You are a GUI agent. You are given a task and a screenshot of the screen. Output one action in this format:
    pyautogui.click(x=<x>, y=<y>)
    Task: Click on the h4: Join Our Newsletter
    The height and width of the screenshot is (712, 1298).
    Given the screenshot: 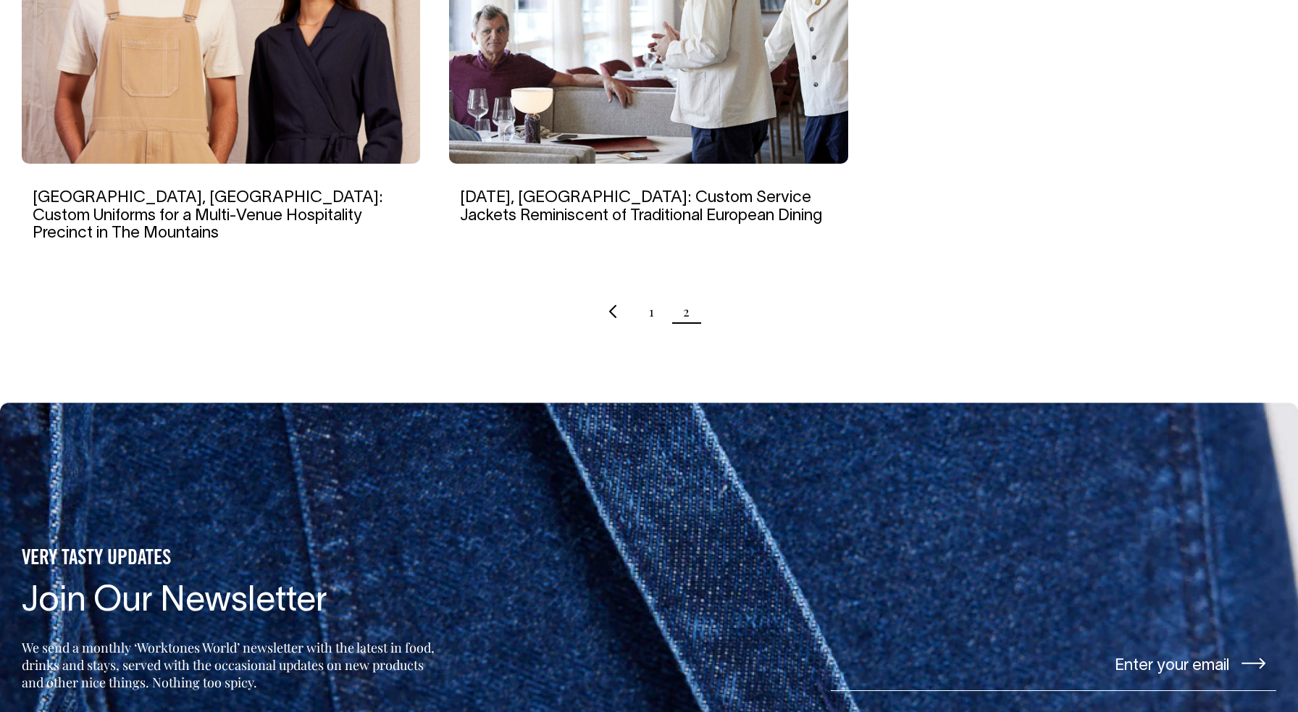 What is the action you would take?
    pyautogui.click(x=230, y=602)
    